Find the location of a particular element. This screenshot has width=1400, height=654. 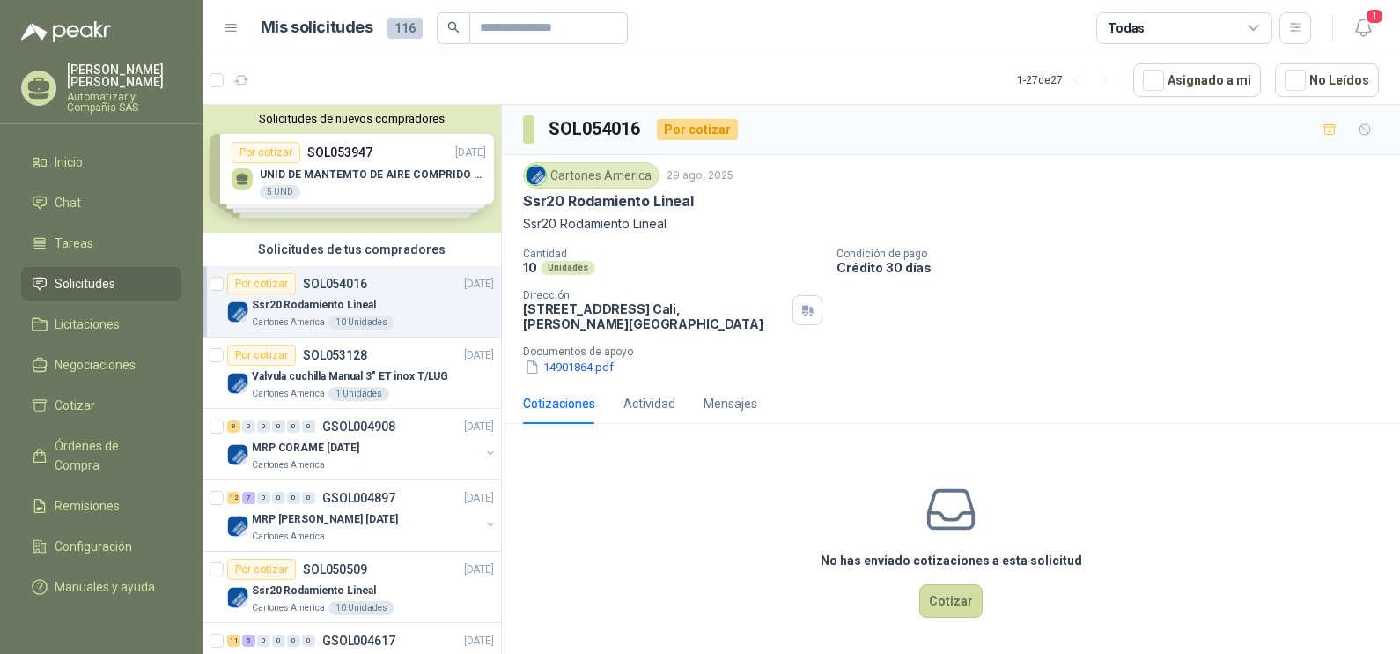

div: 7 is located at coordinates (248, 498).